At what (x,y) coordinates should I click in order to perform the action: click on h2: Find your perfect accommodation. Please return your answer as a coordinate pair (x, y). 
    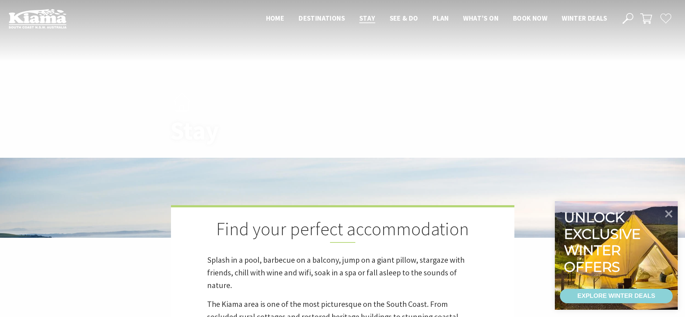
    Looking at the image, I should click on (343, 230).